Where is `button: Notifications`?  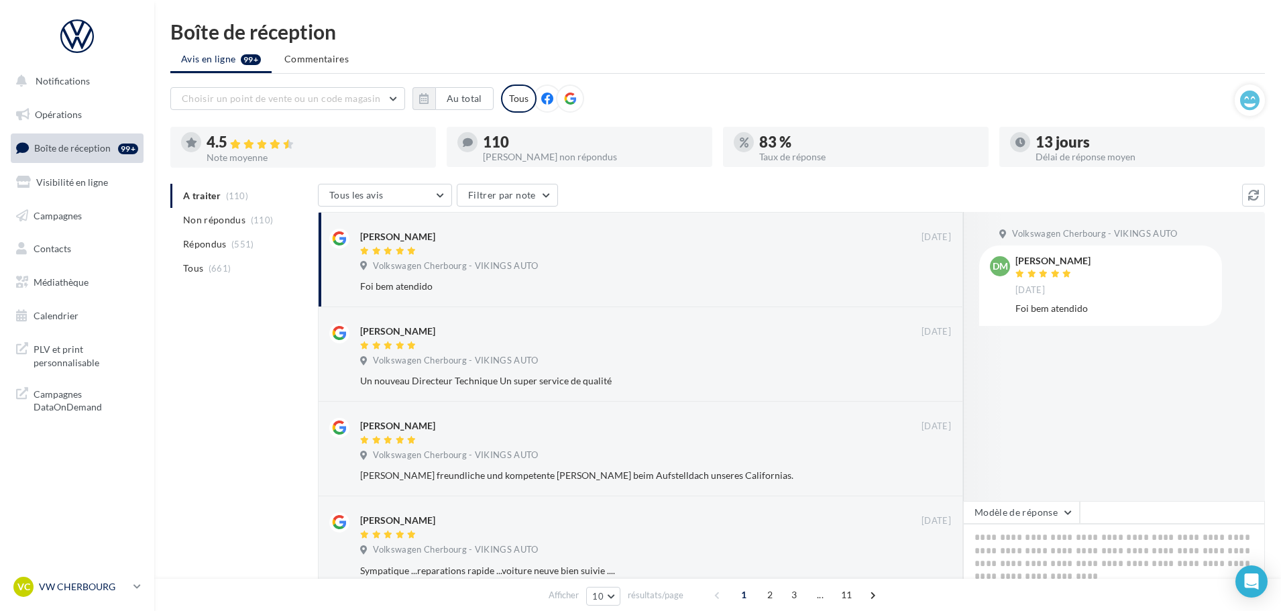
button: Notifications is located at coordinates (74, 81).